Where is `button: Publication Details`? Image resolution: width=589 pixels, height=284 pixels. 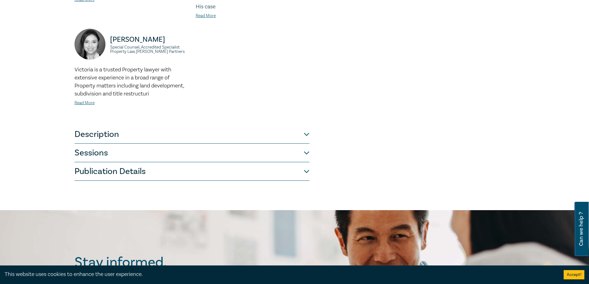
button: Publication Details is located at coordinates (192, 172).